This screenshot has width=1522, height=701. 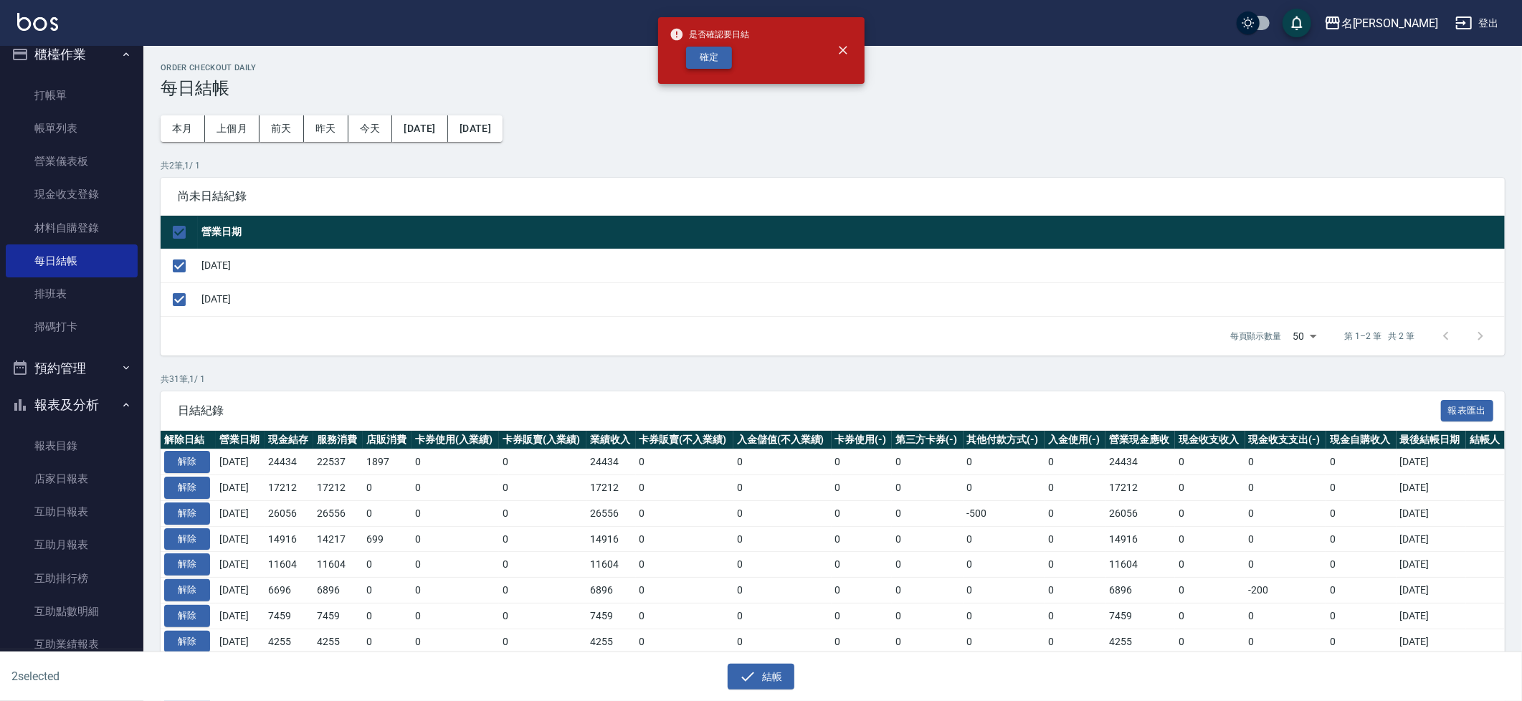 I want to click on th: 卡券使用(入業績), so click(x=455, y=440).